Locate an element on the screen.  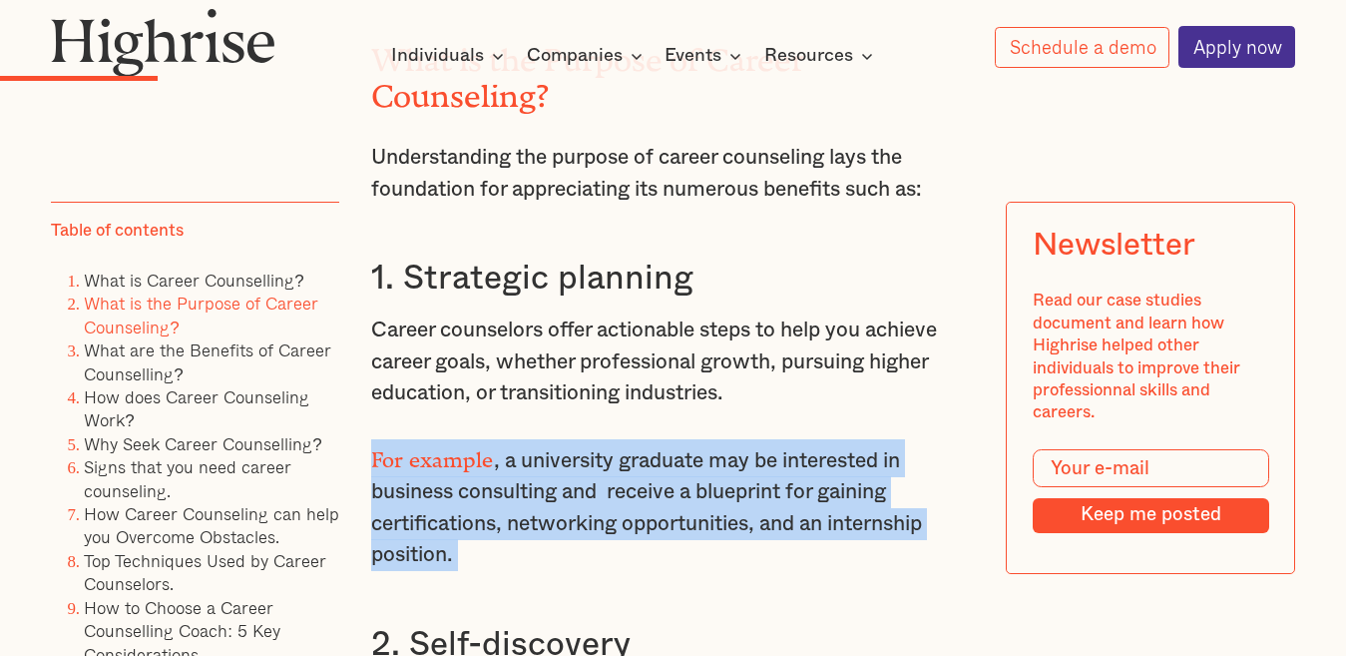
a: What are the Benefits of Career Counselling? is located at coordinates (208, 361).